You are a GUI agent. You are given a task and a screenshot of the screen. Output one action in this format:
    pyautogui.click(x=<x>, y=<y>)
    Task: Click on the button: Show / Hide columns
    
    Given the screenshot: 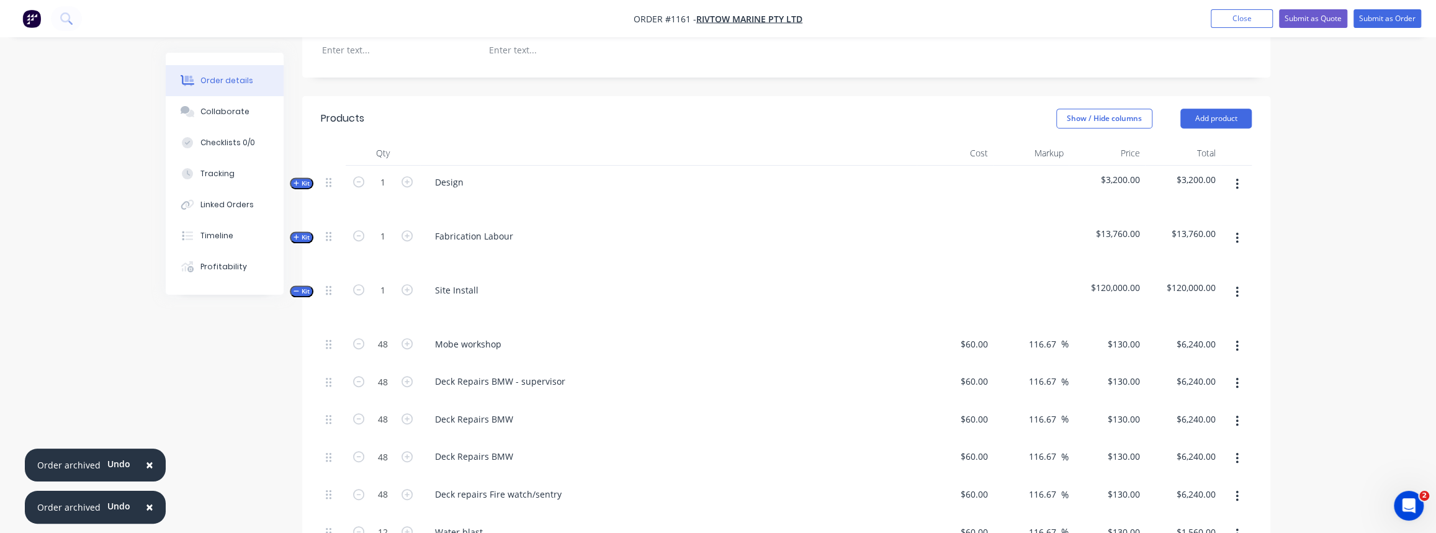 What is the action you would take?
    pyautogui.click(x=1104, y=119)
    